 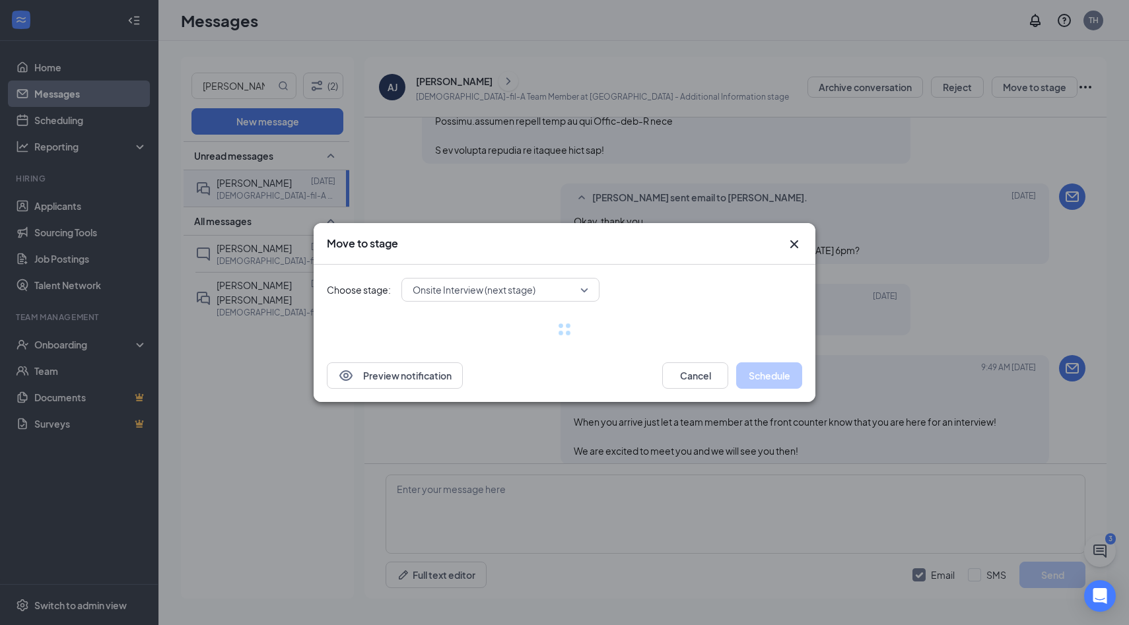 What do you see at coordinates (346, 376) in the screenshot?
I see `svg: Eye` at bounding box center [346, 376].